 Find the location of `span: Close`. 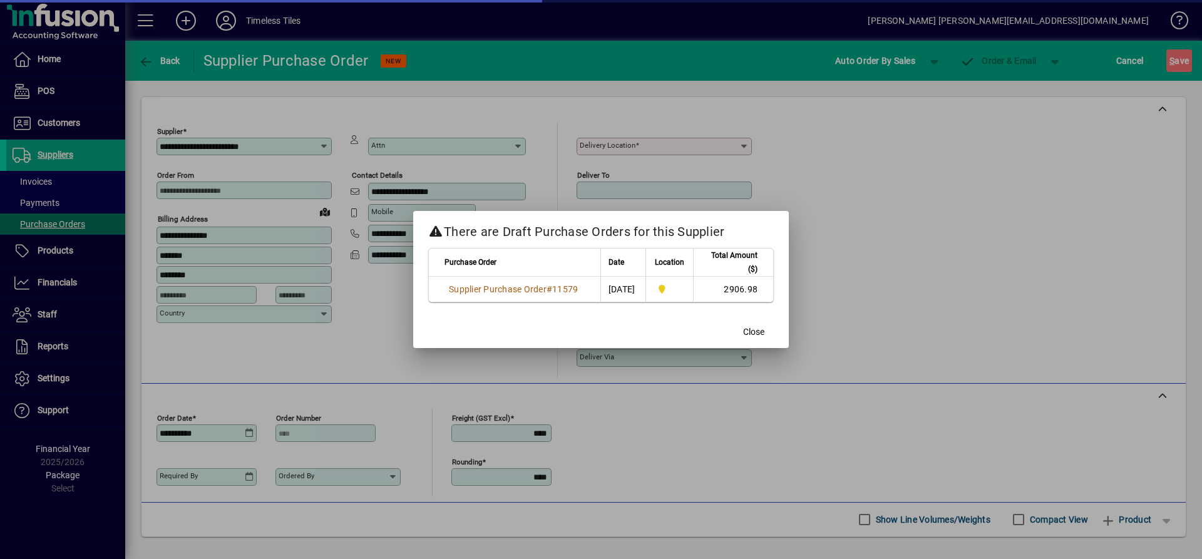

span: Close is located at coordinates (754, 332).